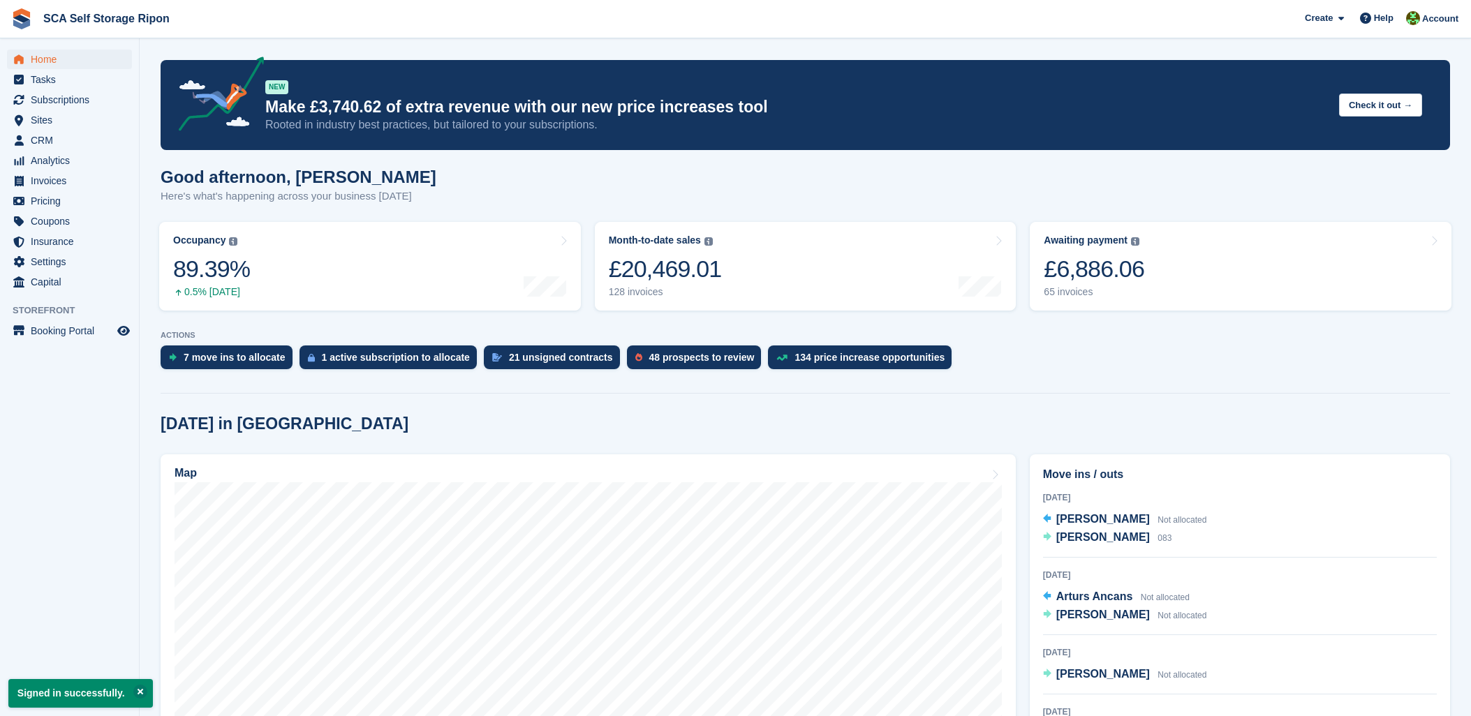 This screenshot has width=1471, height=716. What do you see at coordinates (73, 59) in the screenshot?
I see `span: Home` at bounding box center [73, 59].